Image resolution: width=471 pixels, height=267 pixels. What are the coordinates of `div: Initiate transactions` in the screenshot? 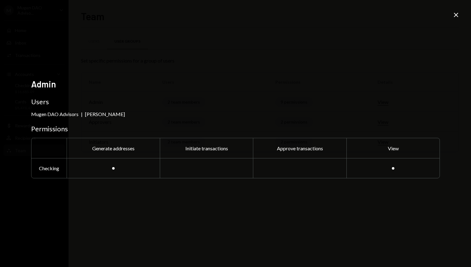 It's located at (206, 148).